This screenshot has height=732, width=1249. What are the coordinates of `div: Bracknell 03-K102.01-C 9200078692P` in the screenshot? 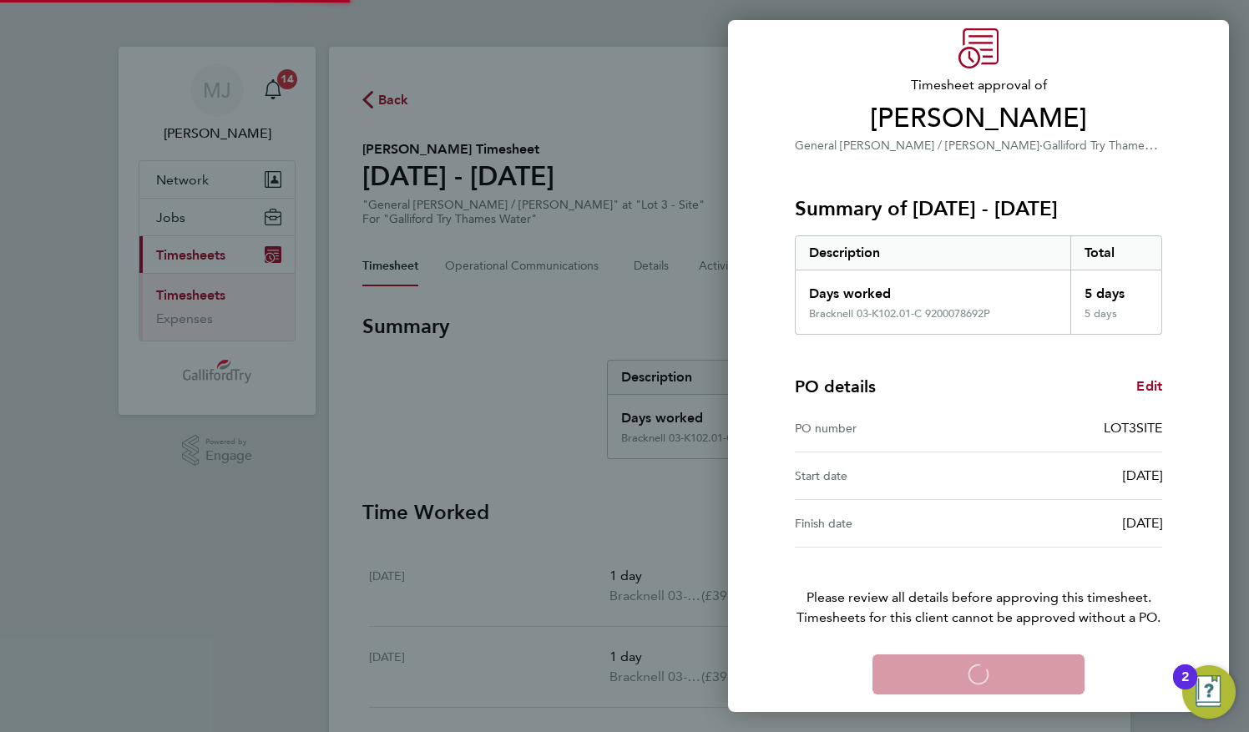 It's located at (900, 314).